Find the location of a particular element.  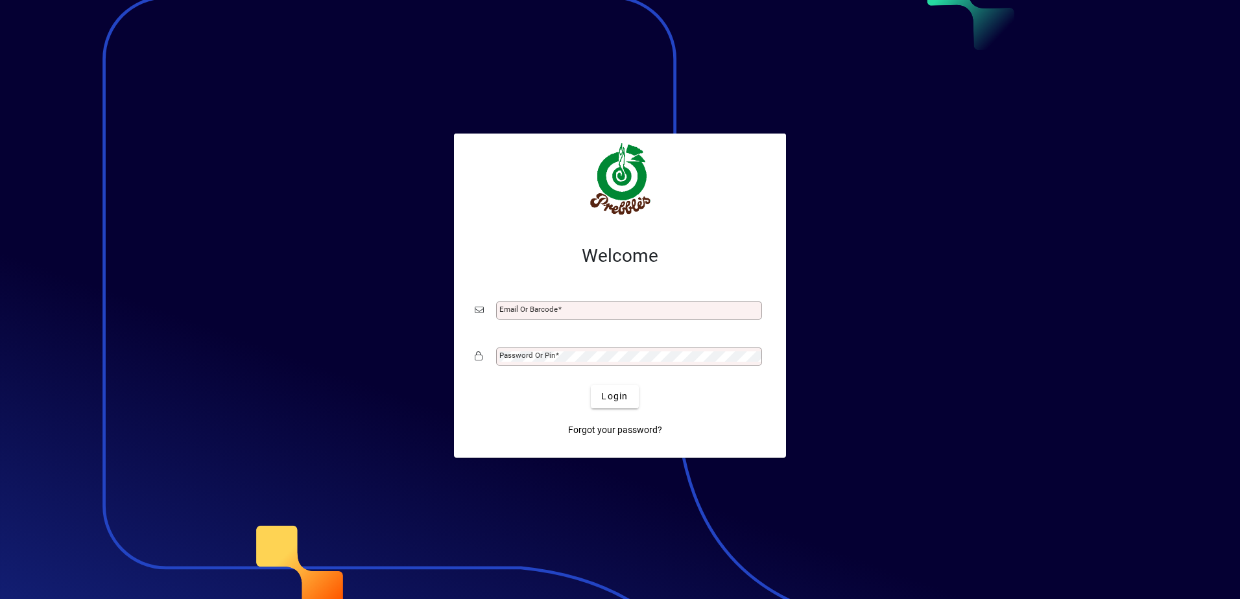

button: Login is located at coordinates (614, 397).